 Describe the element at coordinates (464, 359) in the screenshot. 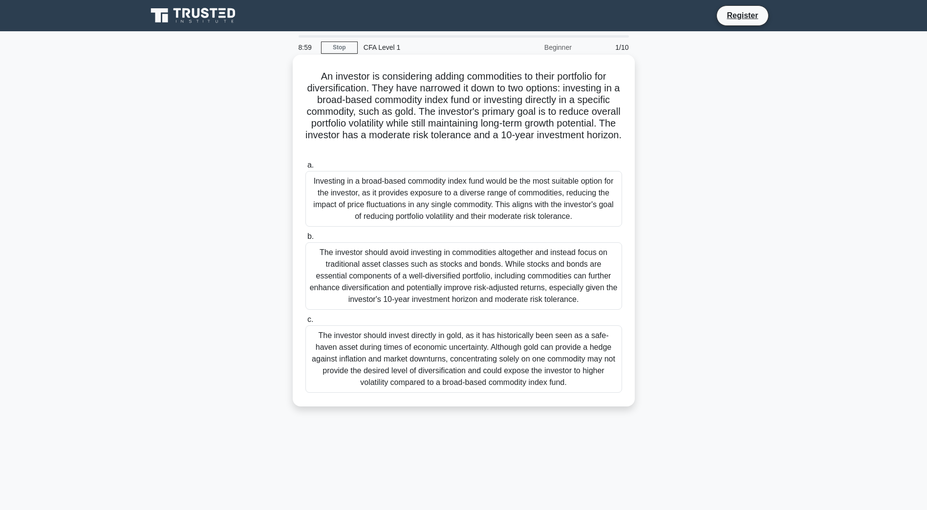

I see `div: The investor should invest directly in gold, as it has historically been seen as a safe-haven ass...` at that location.